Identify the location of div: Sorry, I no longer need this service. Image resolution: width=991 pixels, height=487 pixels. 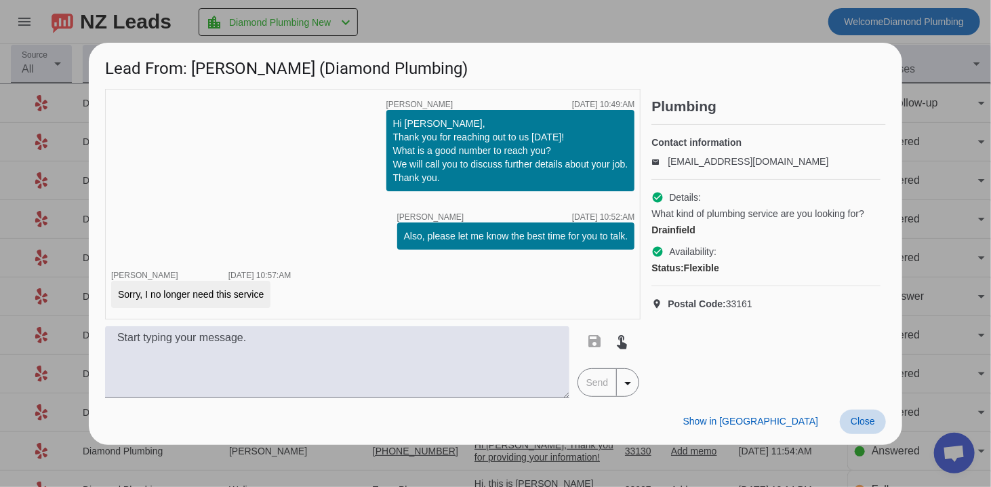
(191, 294).